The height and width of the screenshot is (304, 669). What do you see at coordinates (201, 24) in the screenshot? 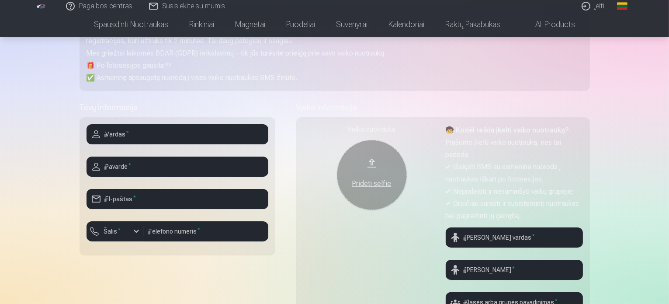
I see `a: Rinkiniai` at bounding box center [201, 24].